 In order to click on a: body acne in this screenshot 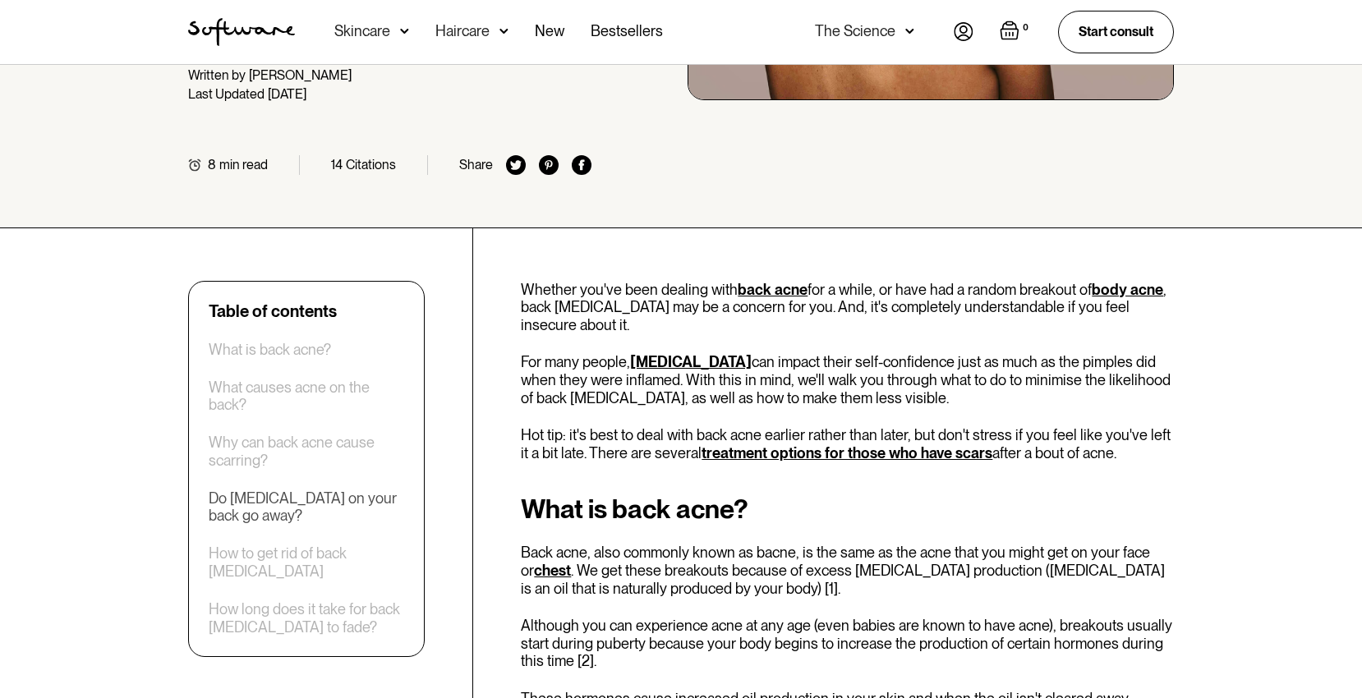, I will do `click(1127, 289)`.